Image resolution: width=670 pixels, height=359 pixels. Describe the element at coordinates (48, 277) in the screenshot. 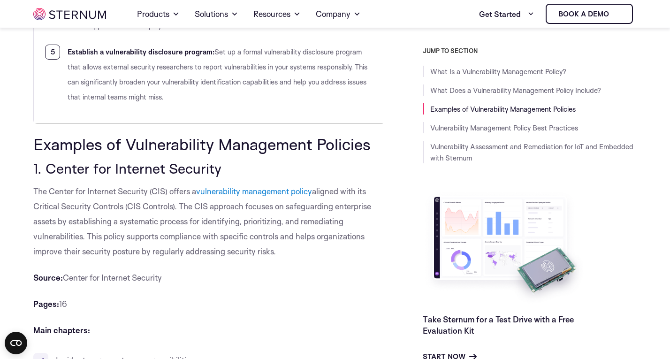

I see `b: Source:` at that location.